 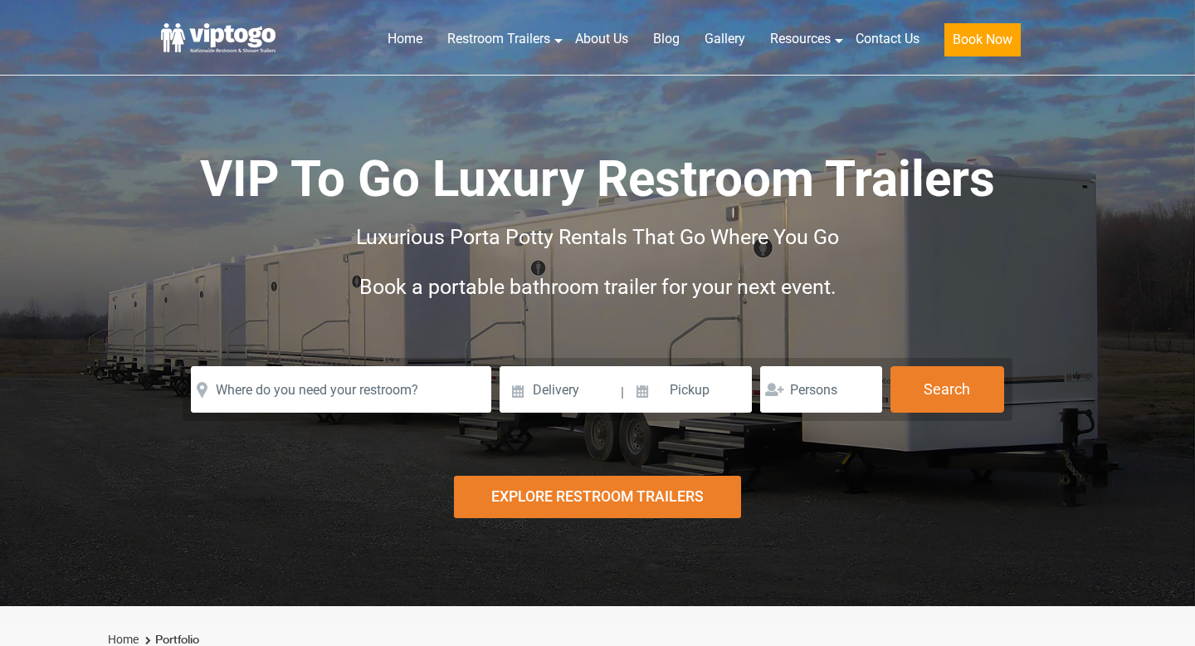 What do you see at coordinates (821, 389) in the screenshot?
I see `input: Persons` at bounding box center [821, 389].